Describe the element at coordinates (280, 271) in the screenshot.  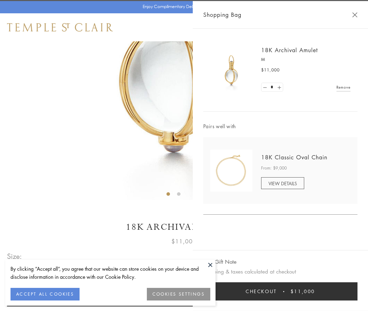
I see `p: Shipping & taxes calculated at checkout` at that location.